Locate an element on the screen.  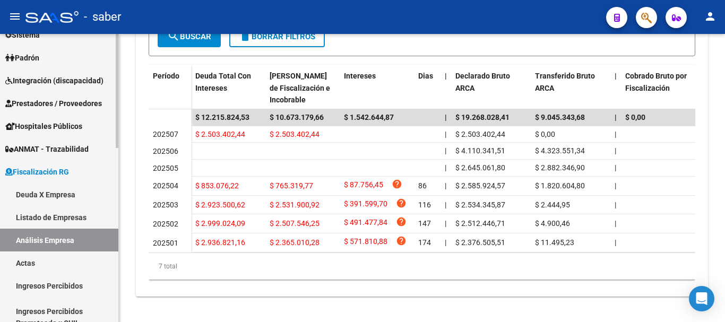
datatable-header-cell: Deuda Bruta Neto de Fiscalización e Incobrable is located at coordinates (302, 88).